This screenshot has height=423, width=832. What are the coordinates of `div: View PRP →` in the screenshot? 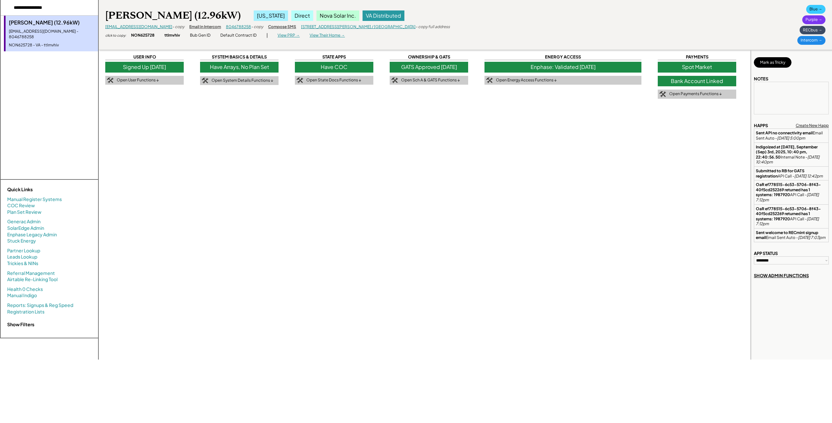 It's located at (289, 35).